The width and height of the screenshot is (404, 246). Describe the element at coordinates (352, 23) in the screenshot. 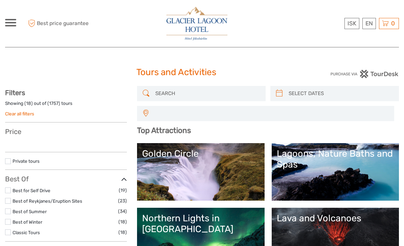

I see `span: ISK` at that location.